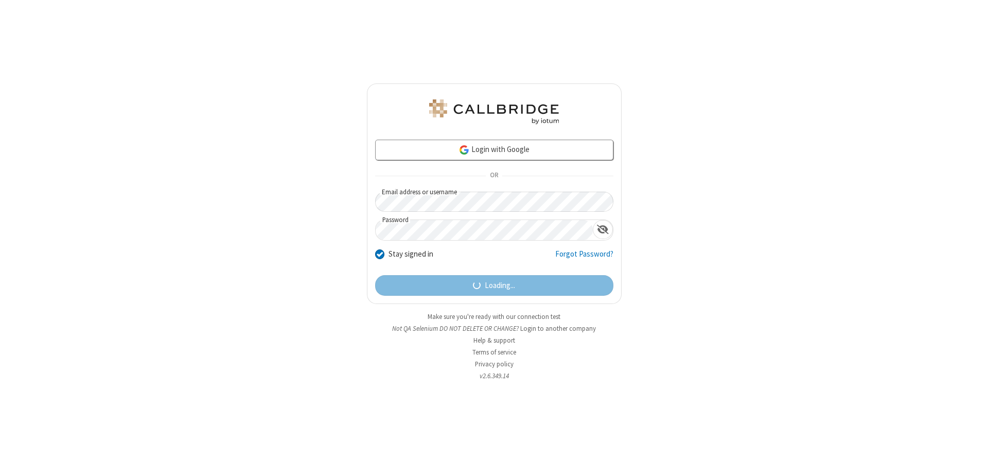 The image size is (988, 472). What do you see at coordinates (494, 150) in the screenshot?
I see `a: Login with Google` at bounding box center [494, 150].